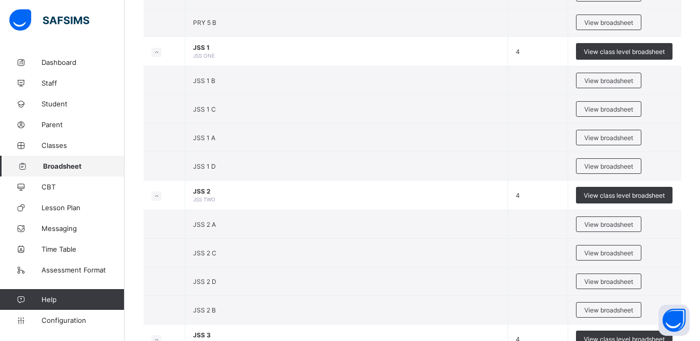  What do you see at coordinates (49, 20) in the screenshot?
I see `img: safsims` at bounding box center [49, 20].